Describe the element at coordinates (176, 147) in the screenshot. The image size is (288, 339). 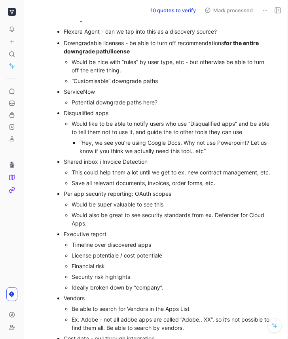
I see `div: “Hey, we see you’re using Google Docs. Why not use Powerpoint? Let us know if you think we actual...` at that location.